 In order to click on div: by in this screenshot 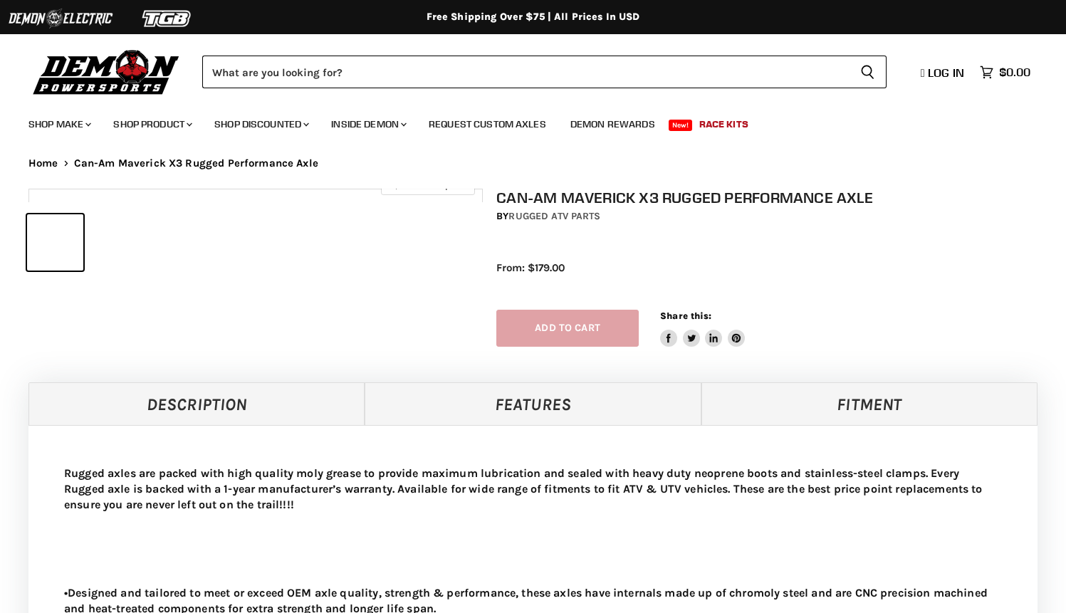, I will do `click(774, 217)`.